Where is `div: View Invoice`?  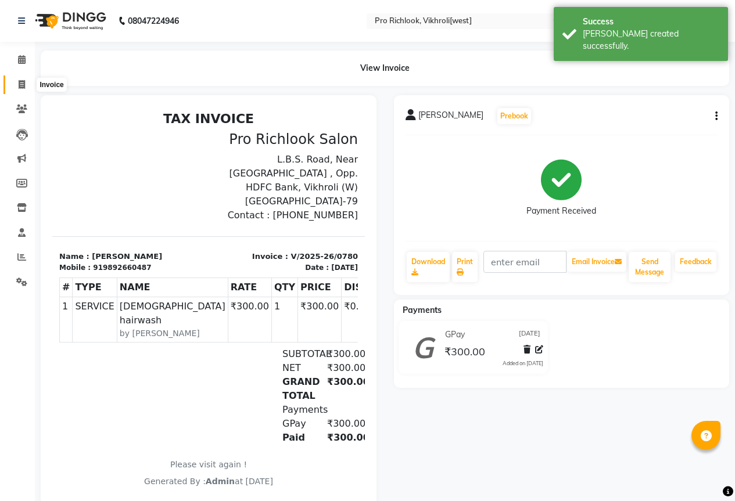 div: View Invoice is located at coordinates (384, 68).